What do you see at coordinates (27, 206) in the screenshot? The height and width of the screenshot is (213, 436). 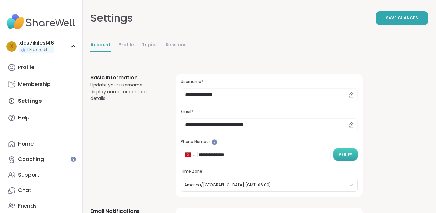 I see `div: Friends` at bounding box center [27, 206].